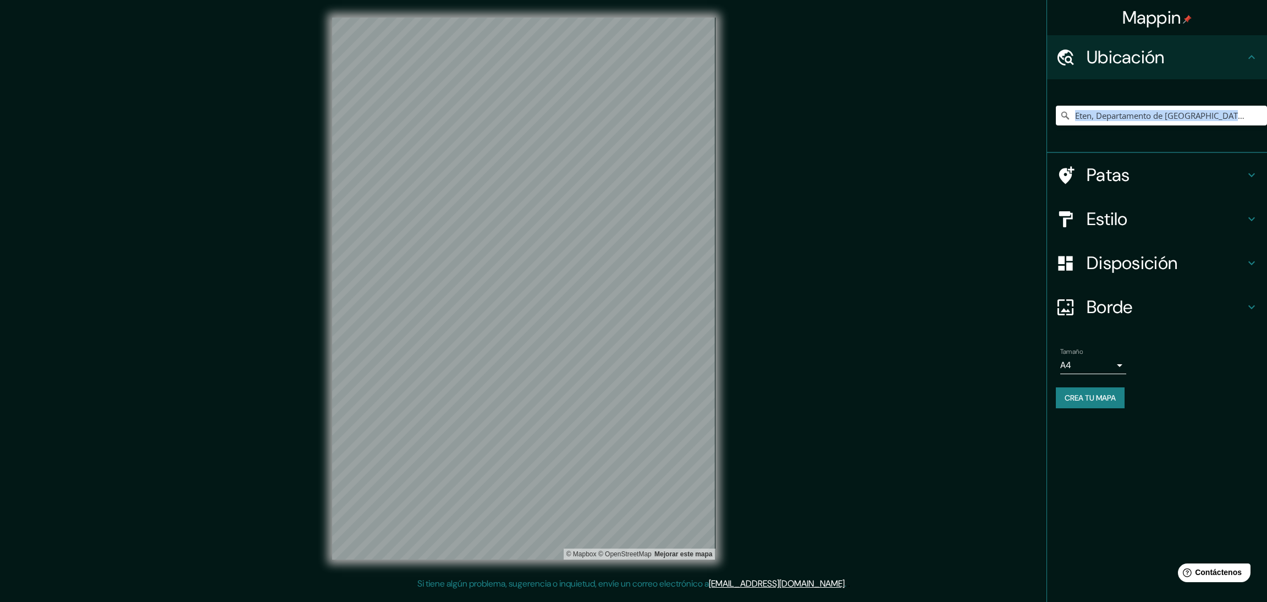 This screenshot has height=602, width=1267. Describe the element at coordinates (625, 554) in the screenshot. I see `font: © OpenStreetMap` at that location.